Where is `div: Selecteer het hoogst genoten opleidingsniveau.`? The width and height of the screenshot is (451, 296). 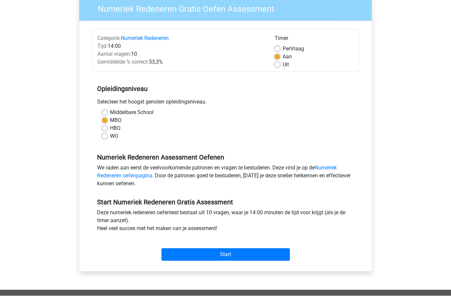
div: Selecteer het hoogst genoten opleidingsniveau. is located at coordinates (225, 104).